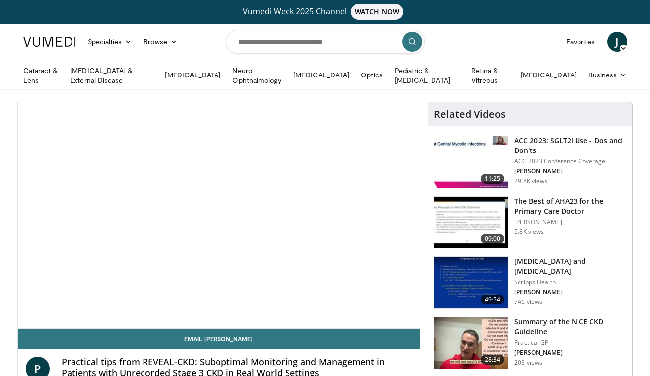 This screenshot has width=650, height=376. Describe the element at coordinates (531, 181) in the screenshot. I see `p: 29.8K views` at that location.